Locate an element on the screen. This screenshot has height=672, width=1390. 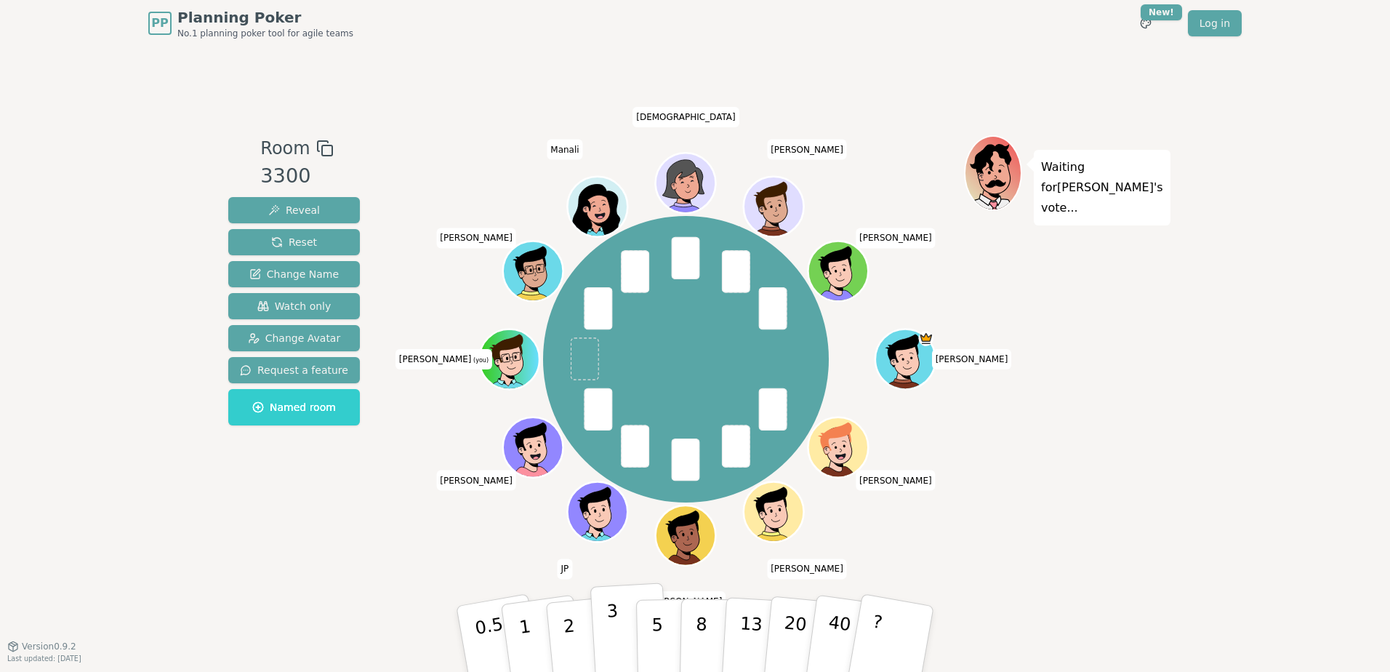
button: Version0.9.2 is located at coordinates (41, 646).